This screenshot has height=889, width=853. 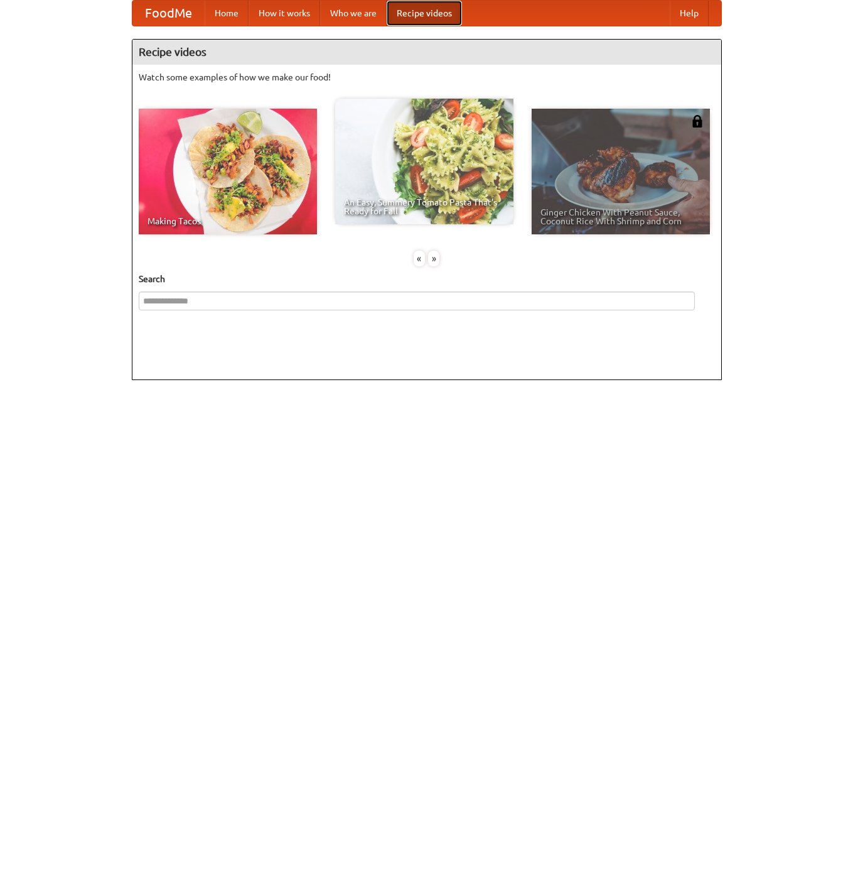 What do you see at coordinates (427, 279) in the screenshot?
I see `h5: Search` at bounding box center [427, 279].